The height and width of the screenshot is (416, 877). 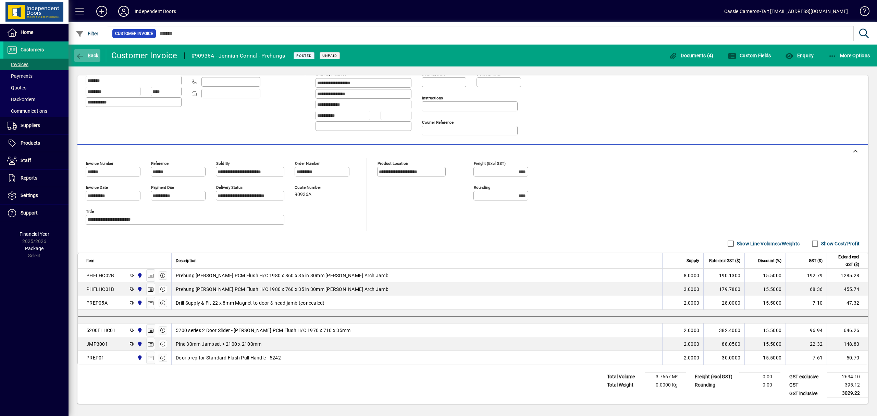 I want to click on mat-label: Instructions, so click(x=432, y=98).